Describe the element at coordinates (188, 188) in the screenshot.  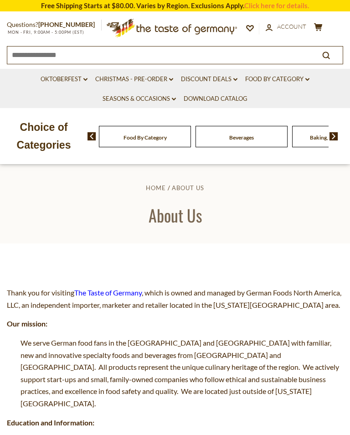
I see `a: About Us` at that location.